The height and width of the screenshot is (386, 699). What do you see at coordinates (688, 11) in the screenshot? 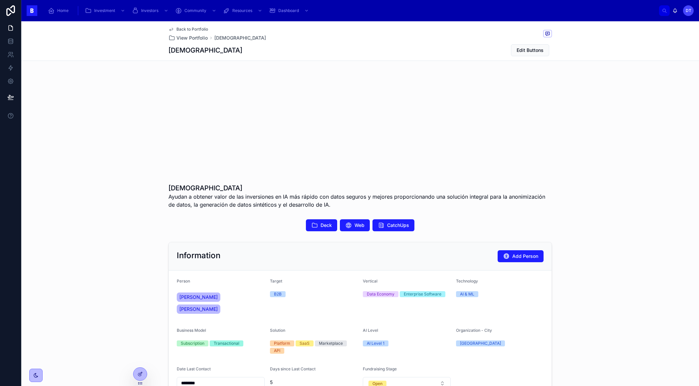
I see `span: DT` at bounding box center [688, 11].